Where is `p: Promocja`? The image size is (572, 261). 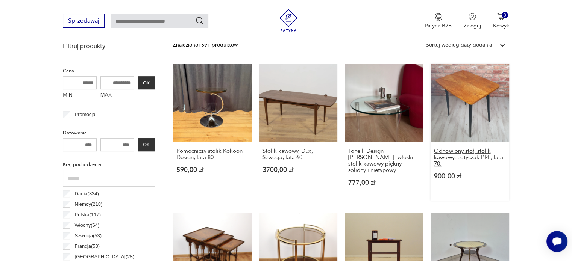
p: Promocja is located at coordinates (85, 115).